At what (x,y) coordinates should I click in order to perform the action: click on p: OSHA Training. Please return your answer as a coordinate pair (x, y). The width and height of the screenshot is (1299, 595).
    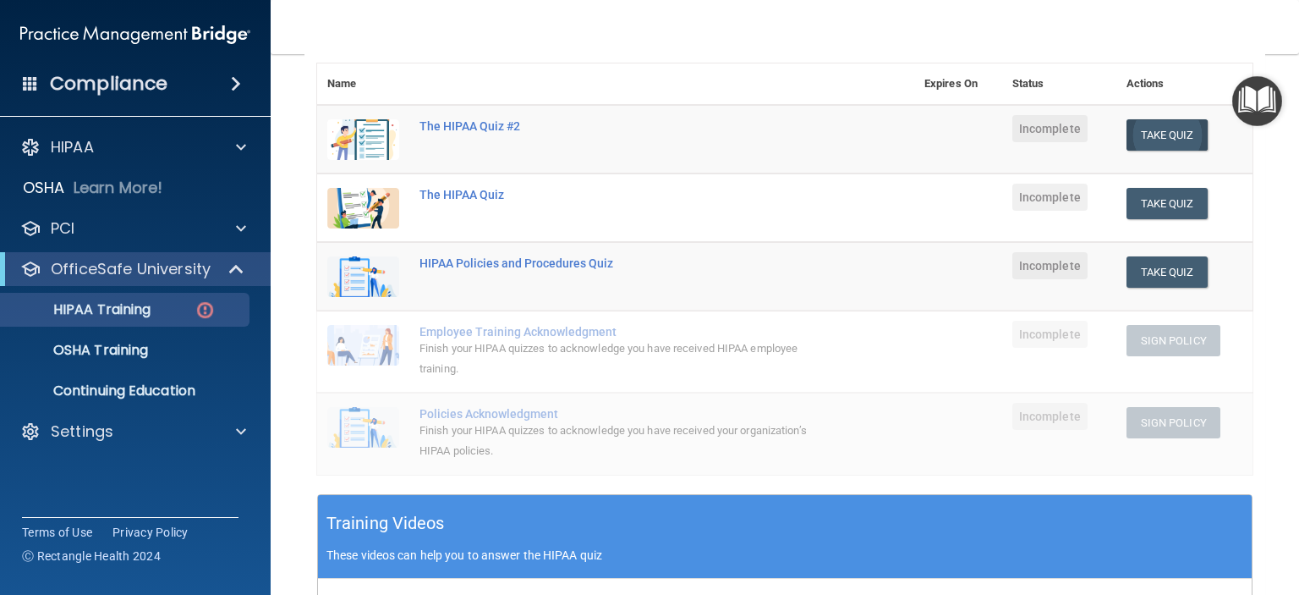
    Looking at the image, I should click on (80, 350).